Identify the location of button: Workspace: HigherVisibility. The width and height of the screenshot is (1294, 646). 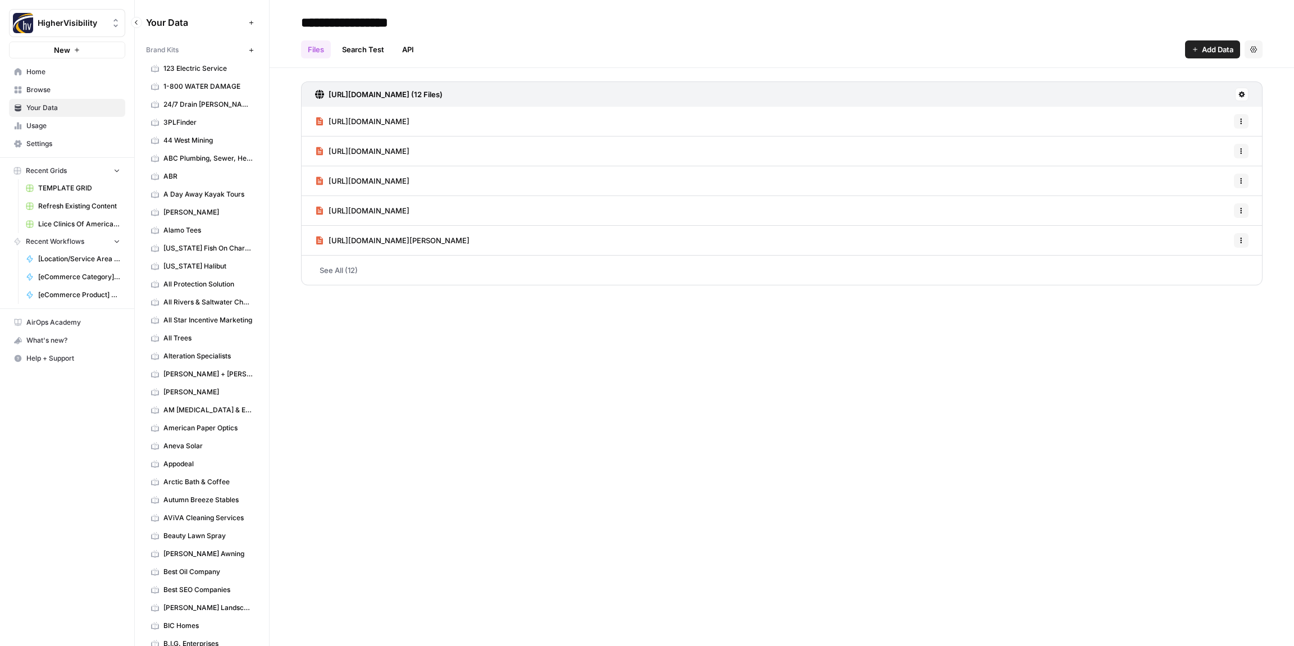
(67, 23).